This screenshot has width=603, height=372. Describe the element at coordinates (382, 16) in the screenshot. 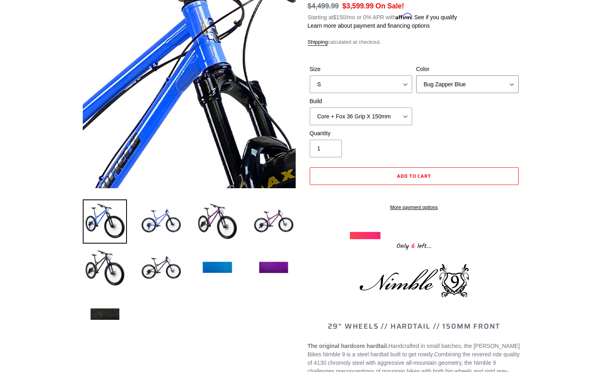

I see `p: Starting at /mo or 0% APR with .` at that location.